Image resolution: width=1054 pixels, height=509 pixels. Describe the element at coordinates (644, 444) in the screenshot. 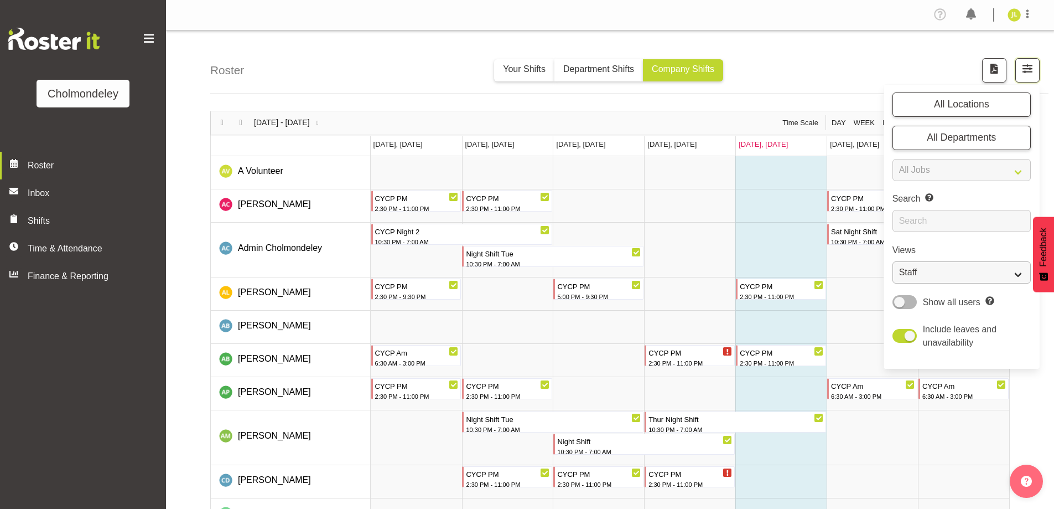

I see `div: Andrea McMurray"s event - Night Shift Begin From Wednesday, August 13, 2025 at 10:30:00 PM GMT+12...` at that location.